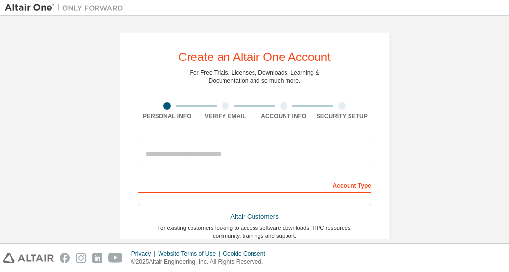 Image resolution: width=509 pixels, height=272 pixels. What do you see at coordinates (64, 258) in the screenshot?
I see `img: facebook.svg` at bounding box center [64, 258].